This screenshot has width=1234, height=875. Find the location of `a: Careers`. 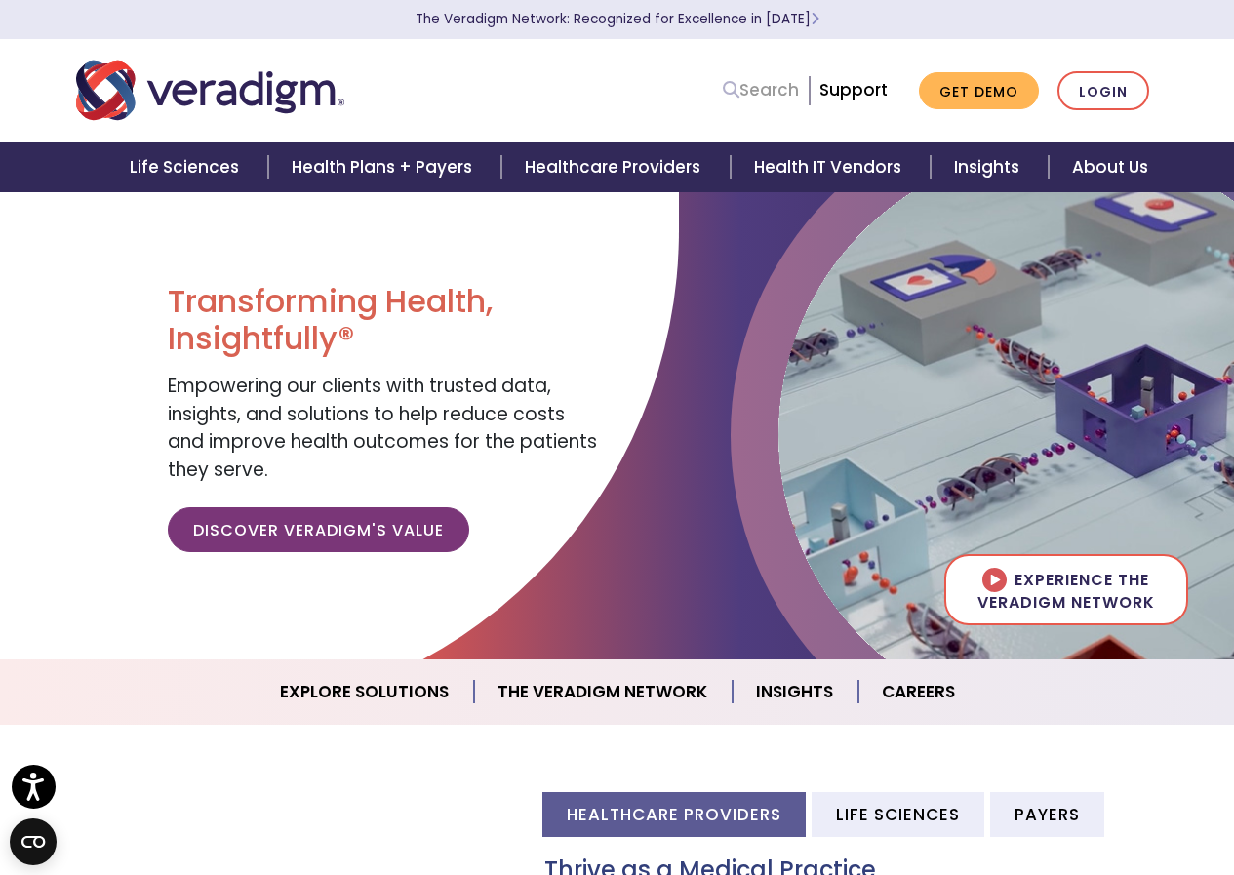

a: Careers is located at coordinates (918, 692).